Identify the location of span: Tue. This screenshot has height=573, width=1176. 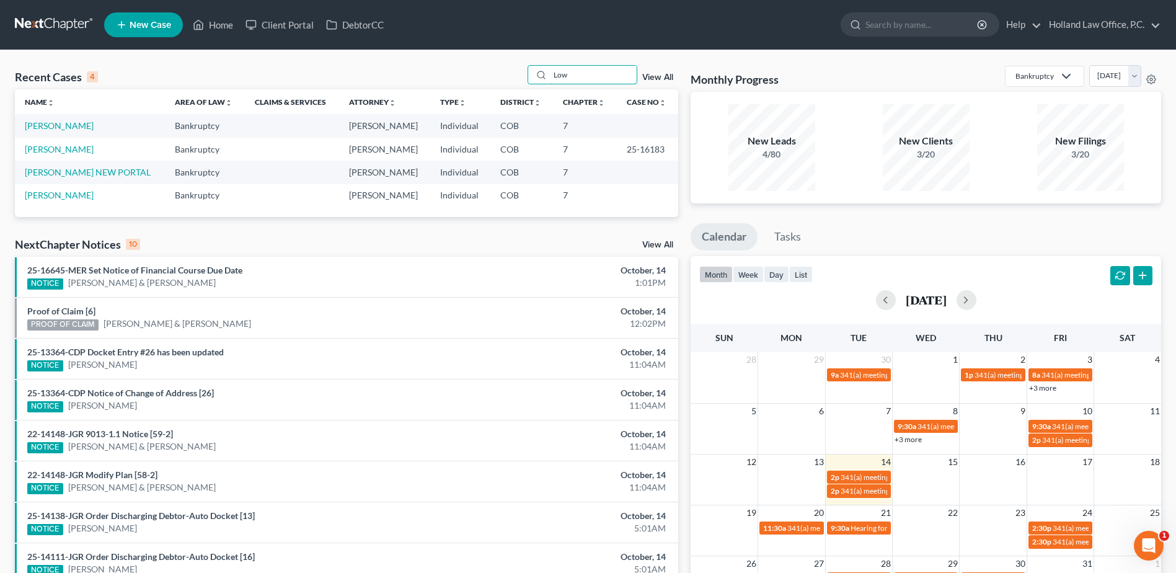
(858, 337).